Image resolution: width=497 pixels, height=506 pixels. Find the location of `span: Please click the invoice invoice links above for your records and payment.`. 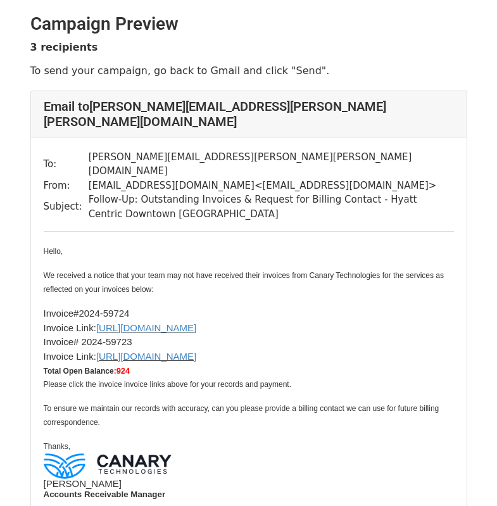

span: Please click the invoice invoice links above for your records and payment. is located at coordinates (168, 384).